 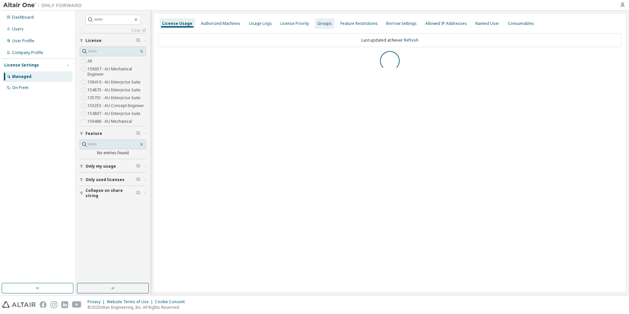 I want to click on button: Only my usage, so click(x=113, y=166).